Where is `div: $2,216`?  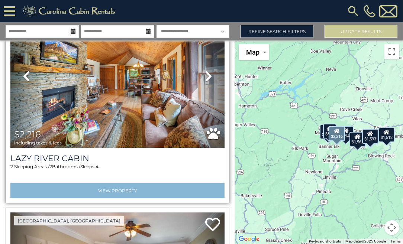
div: $2,216 is located at coordinates (336, 134).